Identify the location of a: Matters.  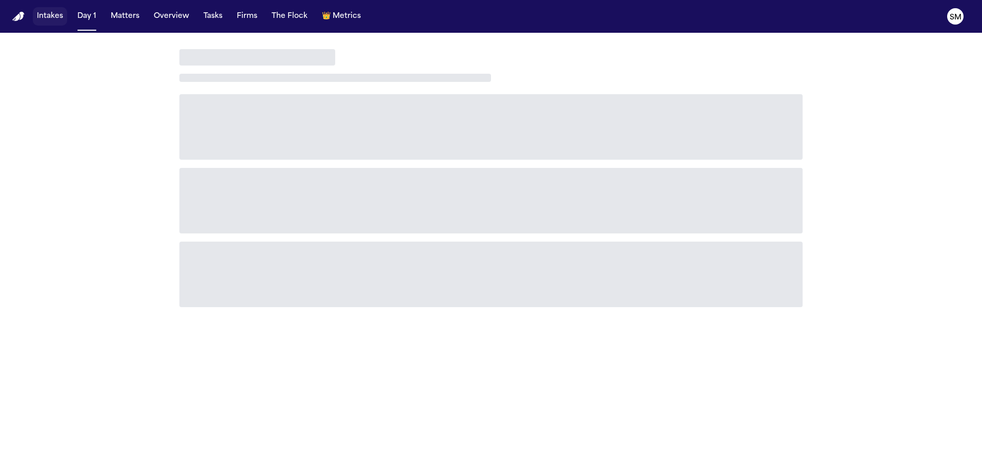
(125, 16).